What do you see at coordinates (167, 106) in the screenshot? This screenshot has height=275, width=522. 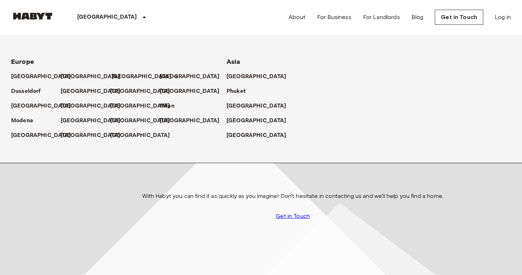 I see `p: Milan` at bounding box center [167, 106].